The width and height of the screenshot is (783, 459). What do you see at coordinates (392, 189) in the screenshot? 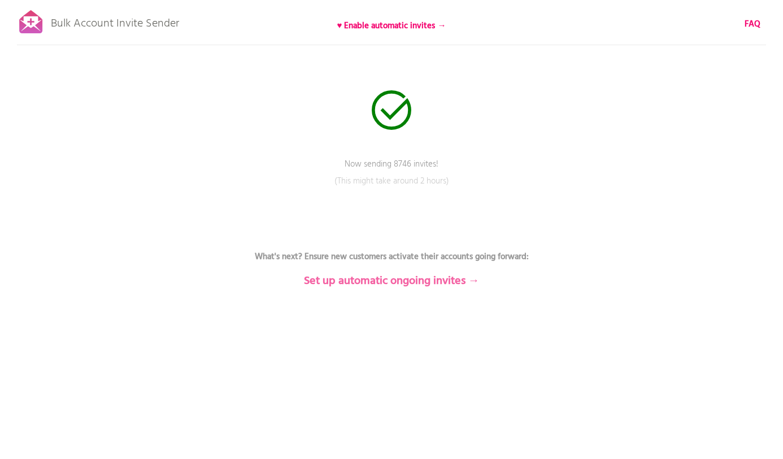
I see `p: (This might take around 2 hours)` at bounding box center [392, 189].